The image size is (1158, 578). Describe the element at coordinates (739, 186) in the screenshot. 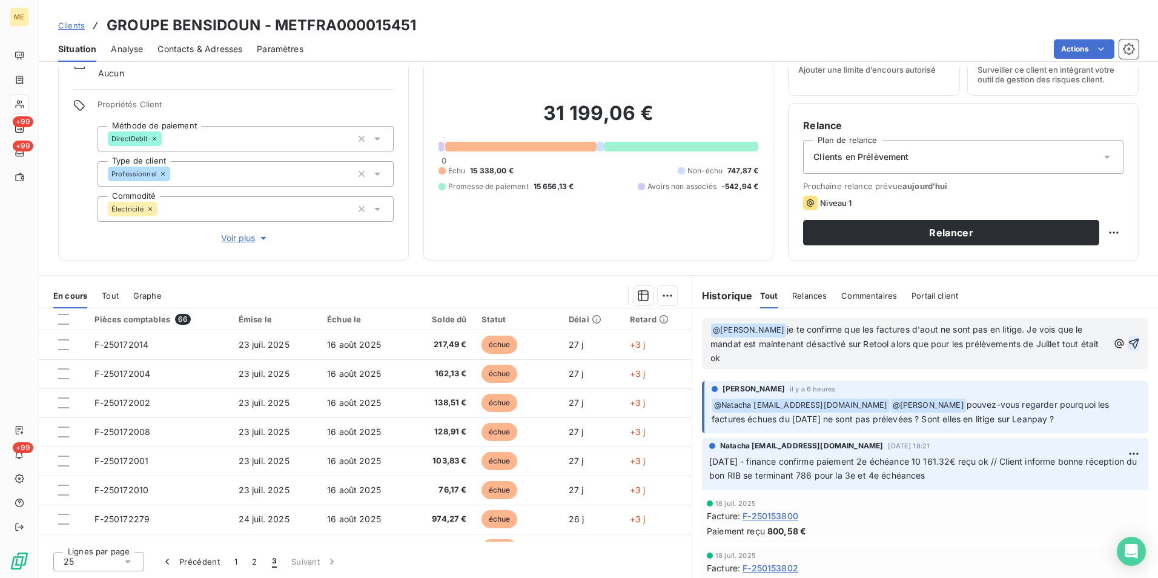

I see `span: -542,94 €` at that location.